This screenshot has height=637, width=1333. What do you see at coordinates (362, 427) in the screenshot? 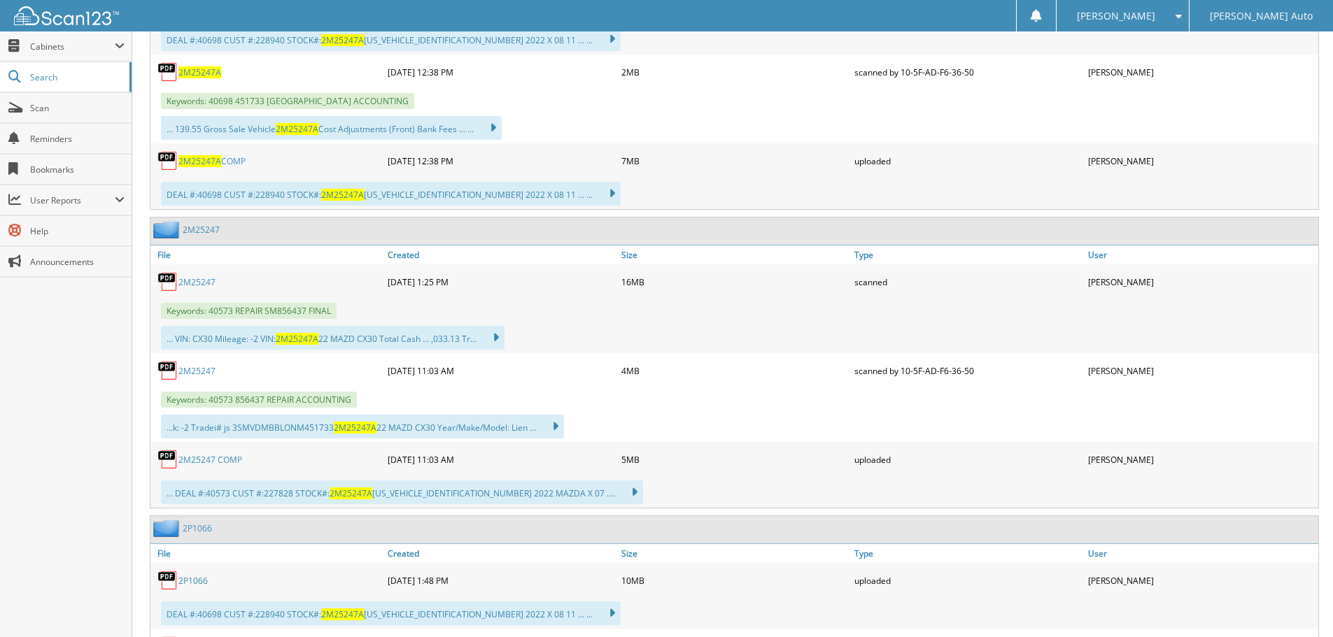
I see `div: ...k: -2 Tradei# js 3SMVDMBBLONM451733 22 MAZD CX30 Year/Make/Model: Lien ...` at bounding box center [362, 427].